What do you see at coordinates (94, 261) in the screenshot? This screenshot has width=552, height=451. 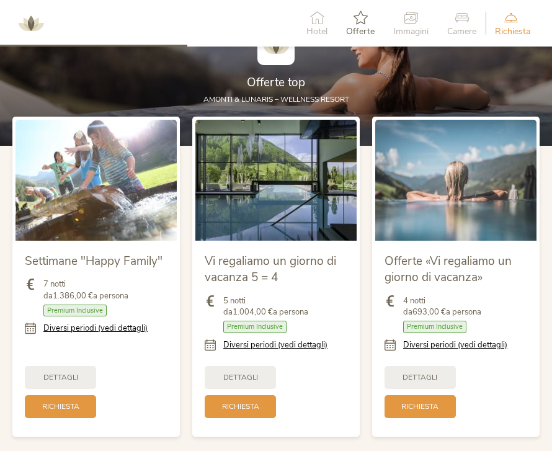 I see `span: Settimane "Happy Family"` at bounding box center [94, 261].